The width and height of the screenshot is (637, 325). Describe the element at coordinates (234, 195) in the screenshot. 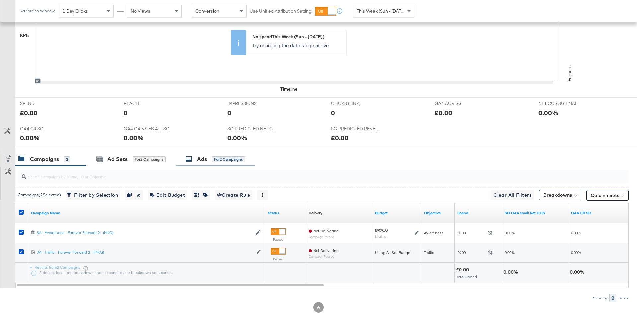

I see `button: Create Rule` at that location.